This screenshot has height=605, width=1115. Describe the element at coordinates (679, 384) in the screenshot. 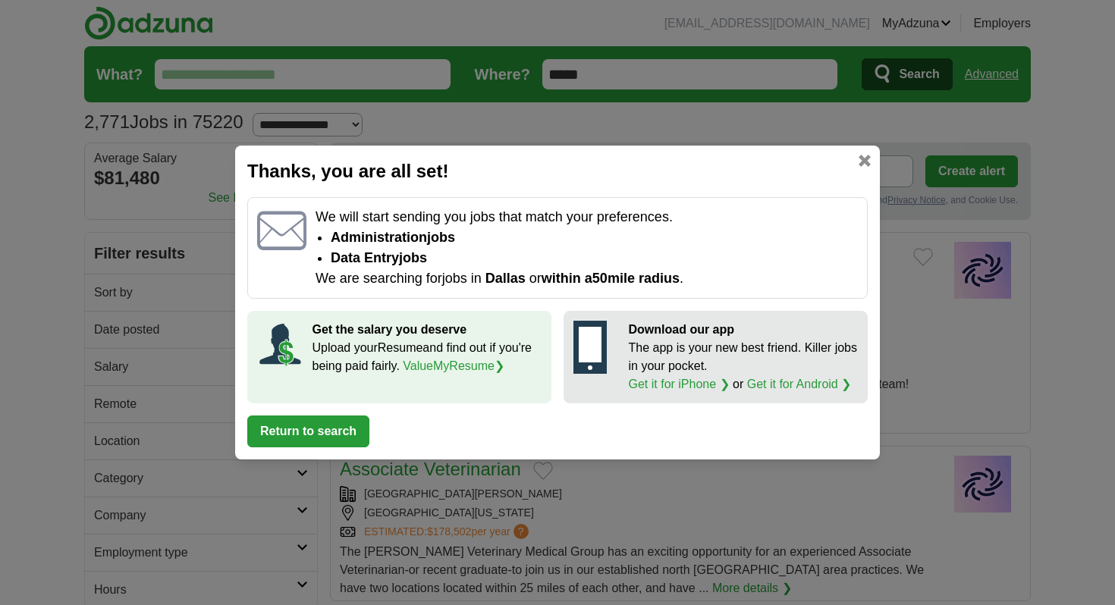

I see `a: Get it for iPhone ❯` at that location.